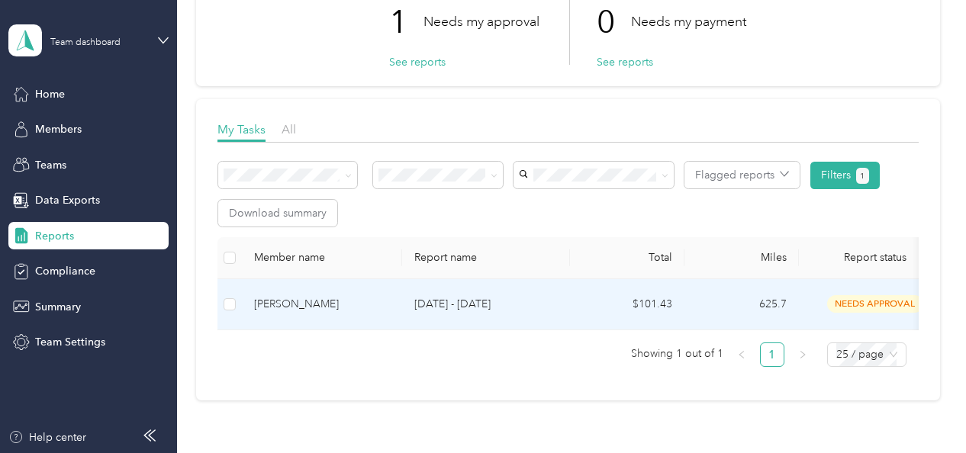 The image size is (966, 453). I want to click on button: Filters1, so click(844, 175).